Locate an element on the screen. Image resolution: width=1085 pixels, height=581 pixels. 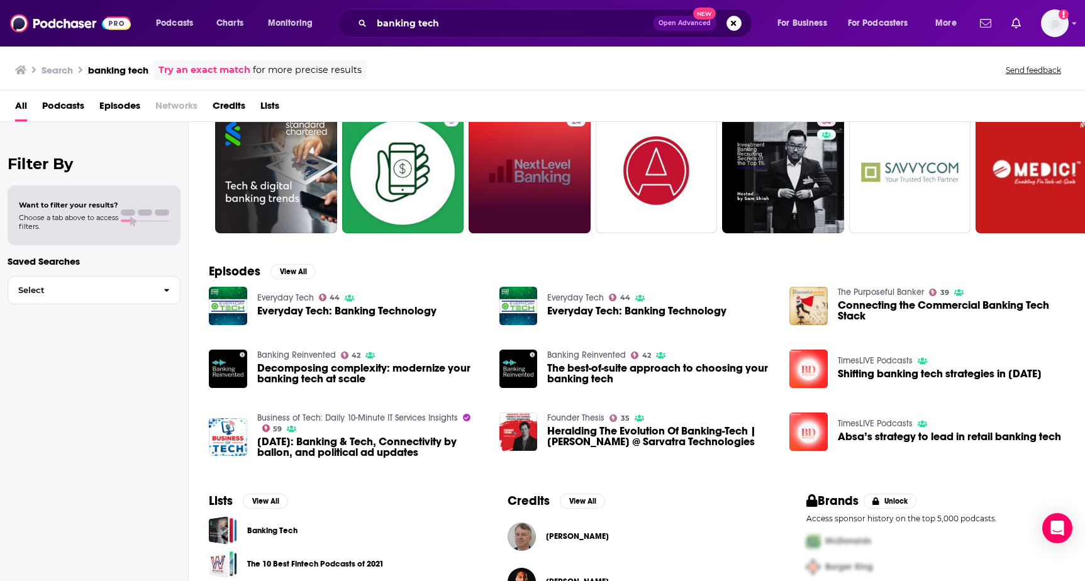
a: Credits is located at coordinates (229, 108).